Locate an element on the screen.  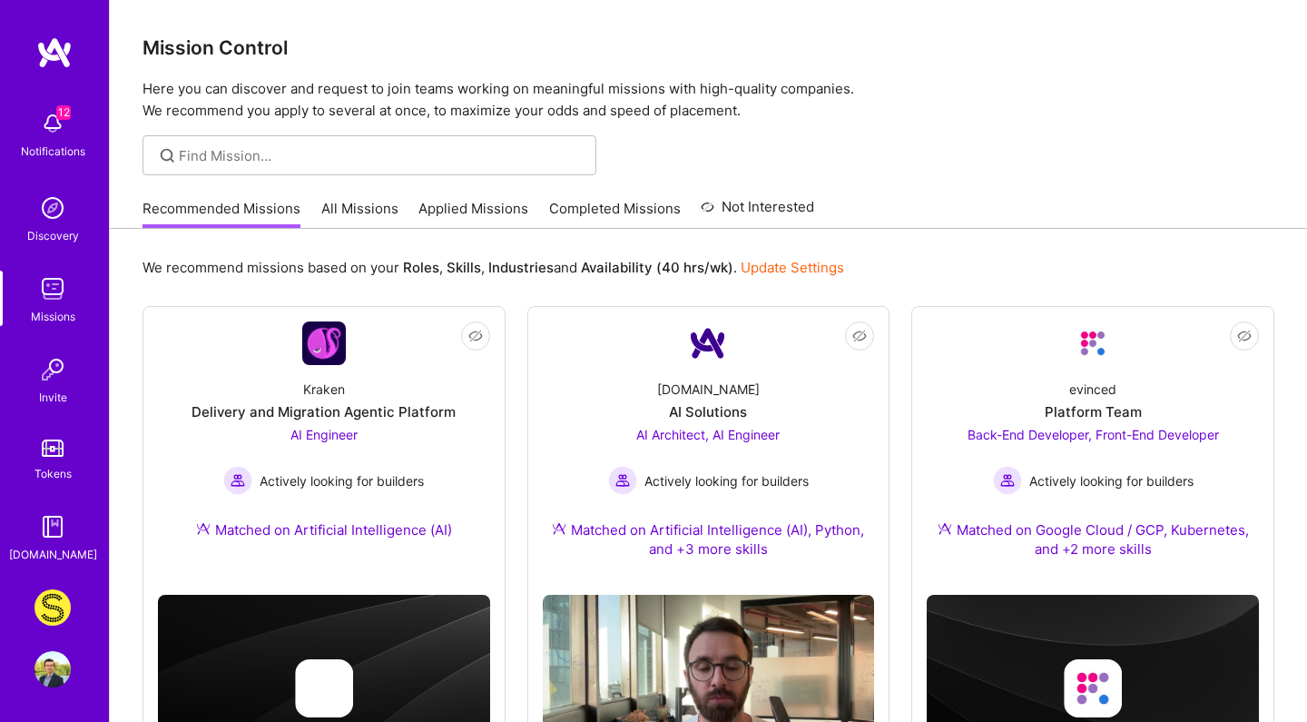
img: teamwork is located at coordinates (53, 289).